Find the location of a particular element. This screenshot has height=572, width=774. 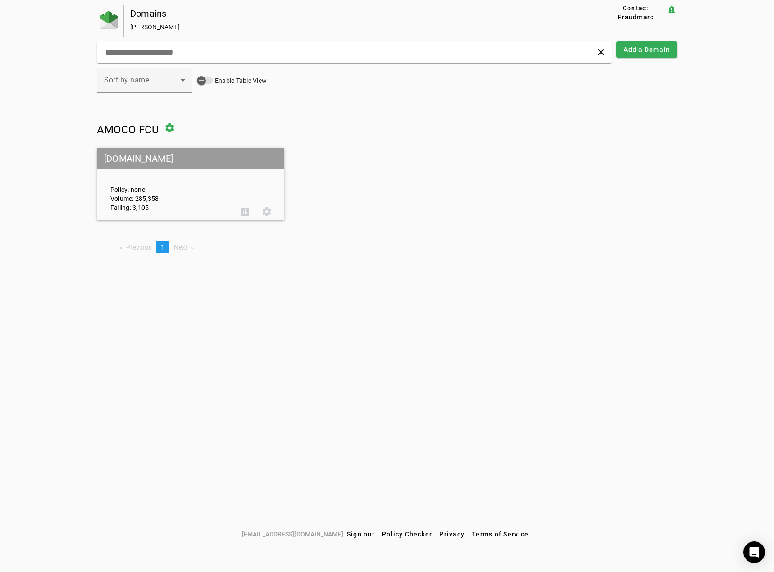

button: Sign out is located at coordinates (361, 534).